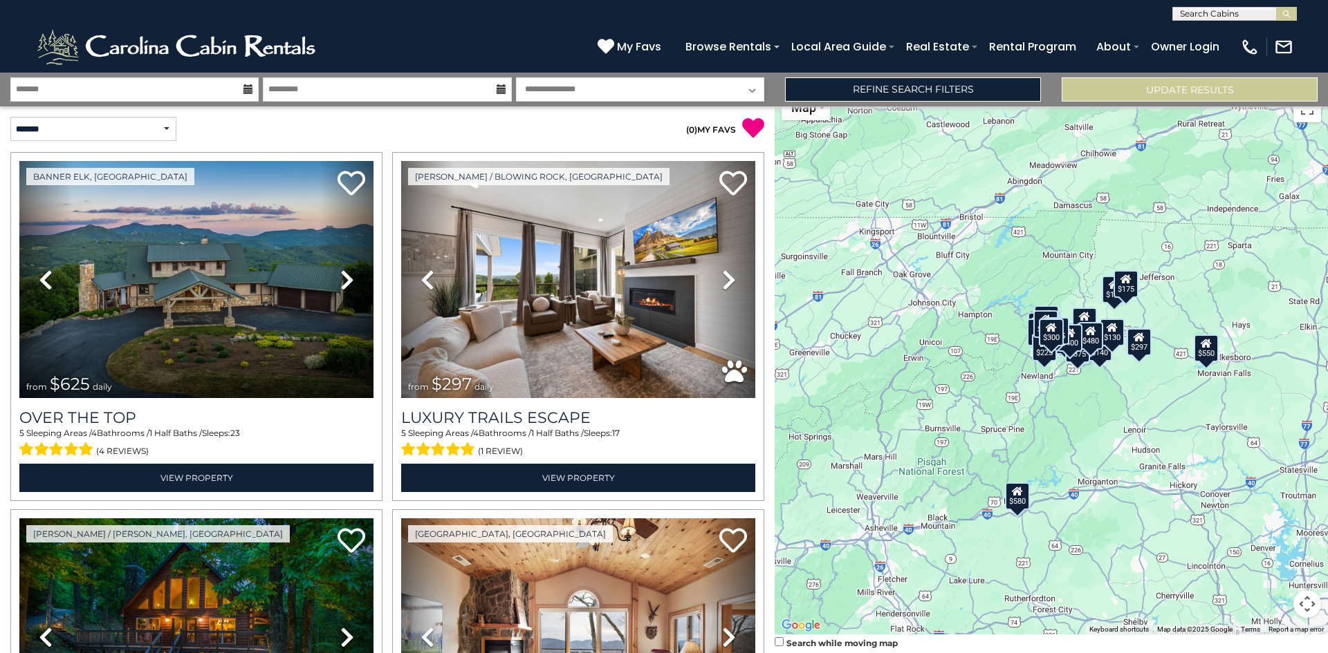 The width and height of the screenshot is (1328, 653). Describe the element at coordinates (196, 418) in the screenshot. I see `a: Over The Top` at that location.